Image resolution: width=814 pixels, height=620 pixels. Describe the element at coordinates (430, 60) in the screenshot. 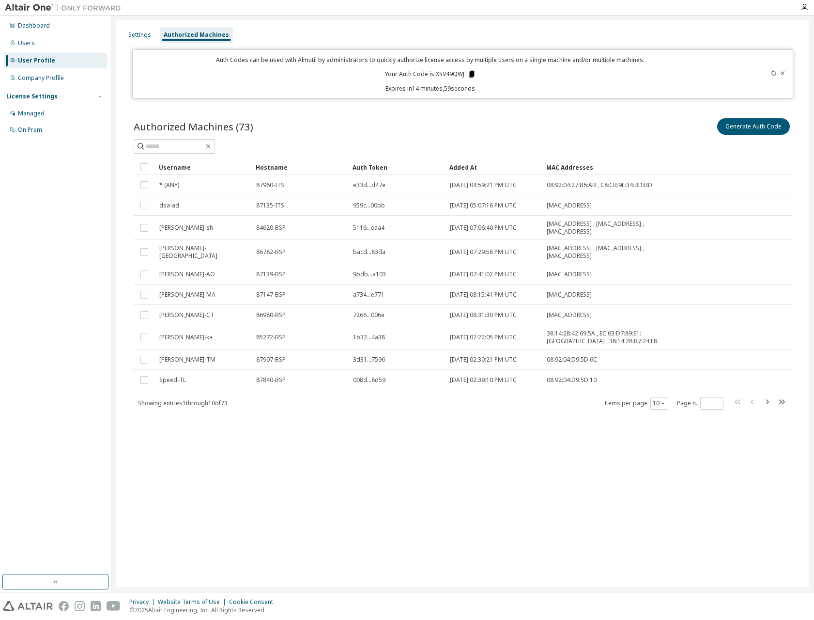

I see `p: Auth Codes can be used with Almutil by administrators to quickly authorize license access by mult...` at that location.